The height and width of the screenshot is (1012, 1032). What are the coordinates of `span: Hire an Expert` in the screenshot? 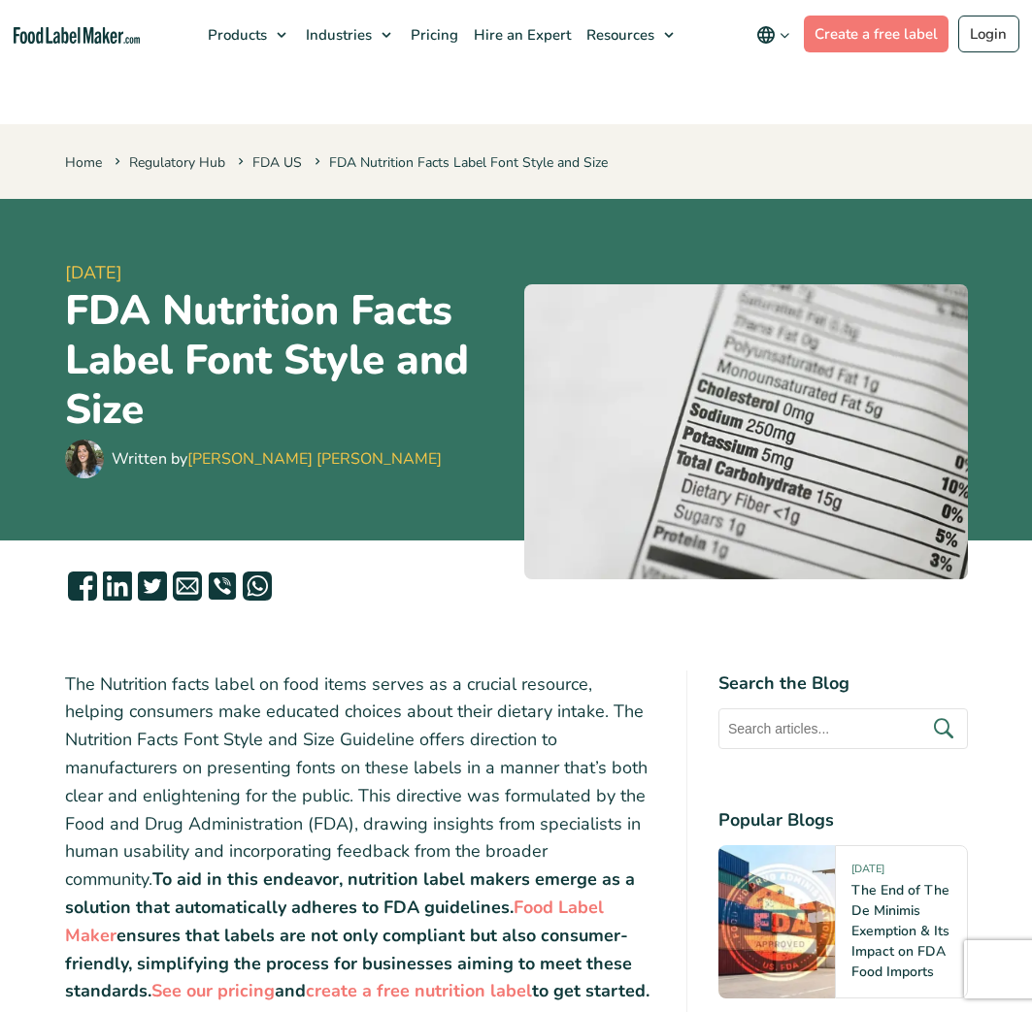 It's located at (520, 35).